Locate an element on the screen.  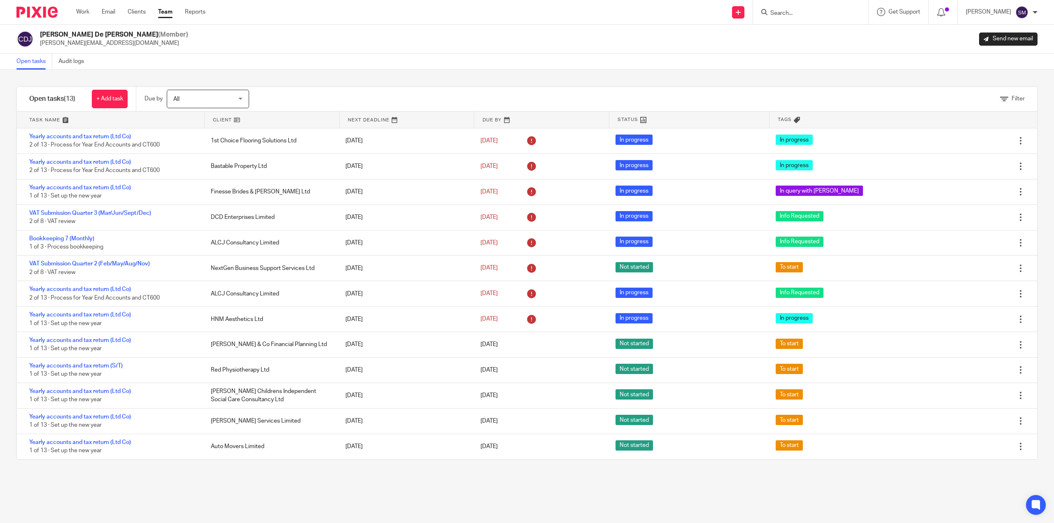
a: Work is located at coordinates (83, 12).